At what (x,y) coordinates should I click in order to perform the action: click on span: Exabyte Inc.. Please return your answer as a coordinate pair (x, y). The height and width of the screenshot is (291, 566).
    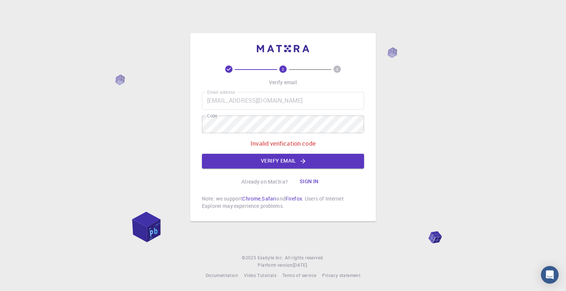
    Looking at the image, I should click on (270, 258).